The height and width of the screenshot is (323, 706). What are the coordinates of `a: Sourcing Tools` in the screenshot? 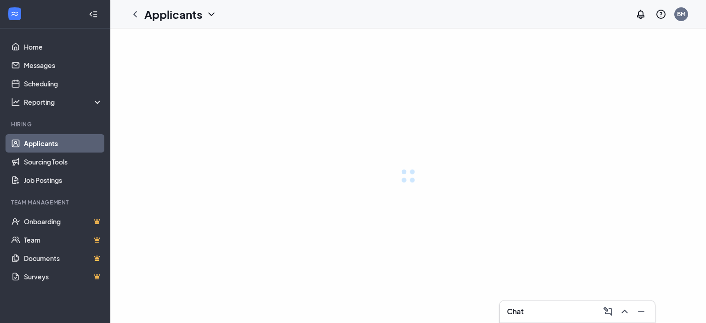 It's located at (63, 162).